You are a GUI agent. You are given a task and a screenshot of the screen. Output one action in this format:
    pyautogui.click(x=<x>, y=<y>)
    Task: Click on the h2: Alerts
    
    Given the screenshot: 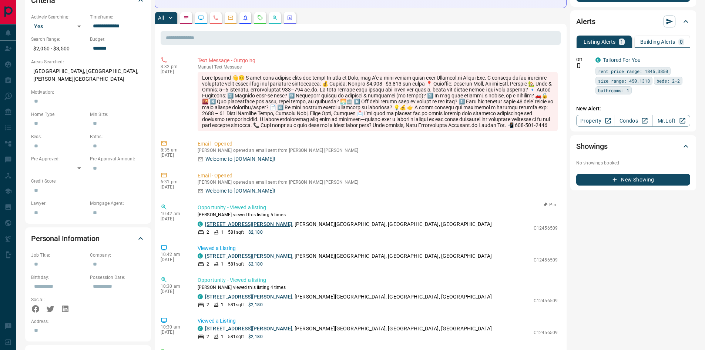 What is the action you would take?
    pyautogui.click(x=586, y=21)
    